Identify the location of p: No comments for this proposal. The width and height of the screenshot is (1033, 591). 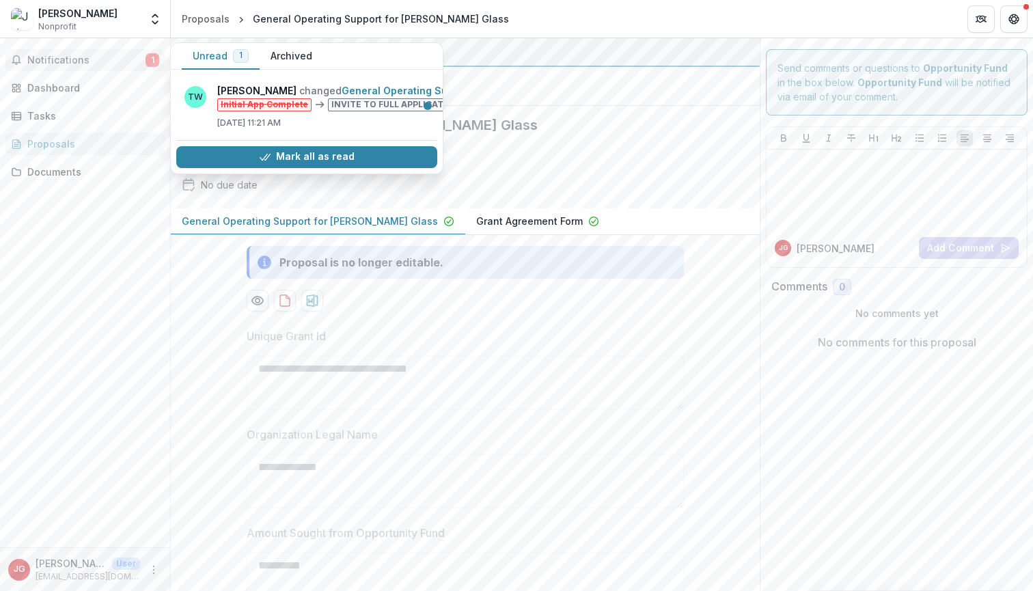
(897, 342).